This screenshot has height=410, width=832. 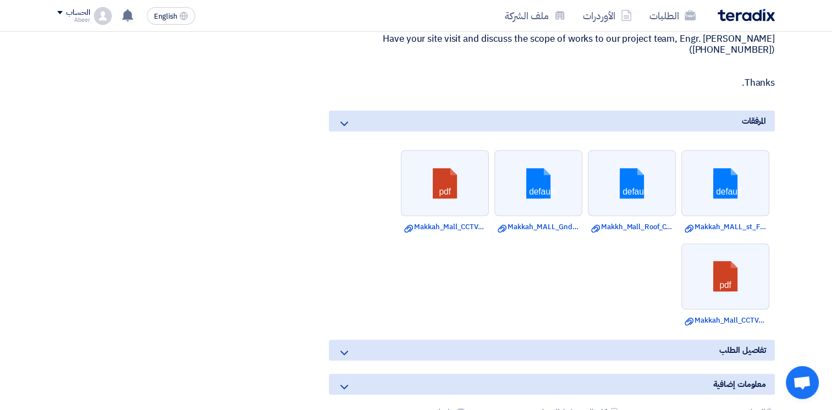 I want to click on a: Makkah_MALL_Gnd_Floor_CCTV_Layout_.dwg, so click(x=538, y=227).